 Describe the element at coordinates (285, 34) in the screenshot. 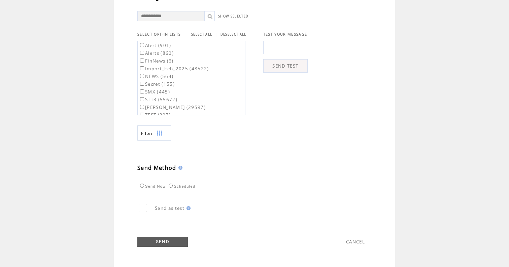

I see `span: TEST YOUR MESSAGE` at that location.